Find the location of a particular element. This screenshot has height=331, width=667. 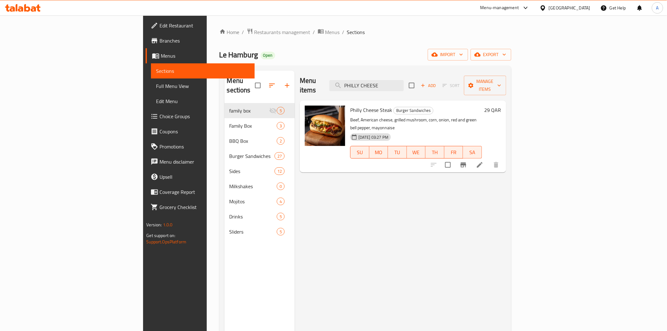

span: SA is located at coordinates (473, 152).